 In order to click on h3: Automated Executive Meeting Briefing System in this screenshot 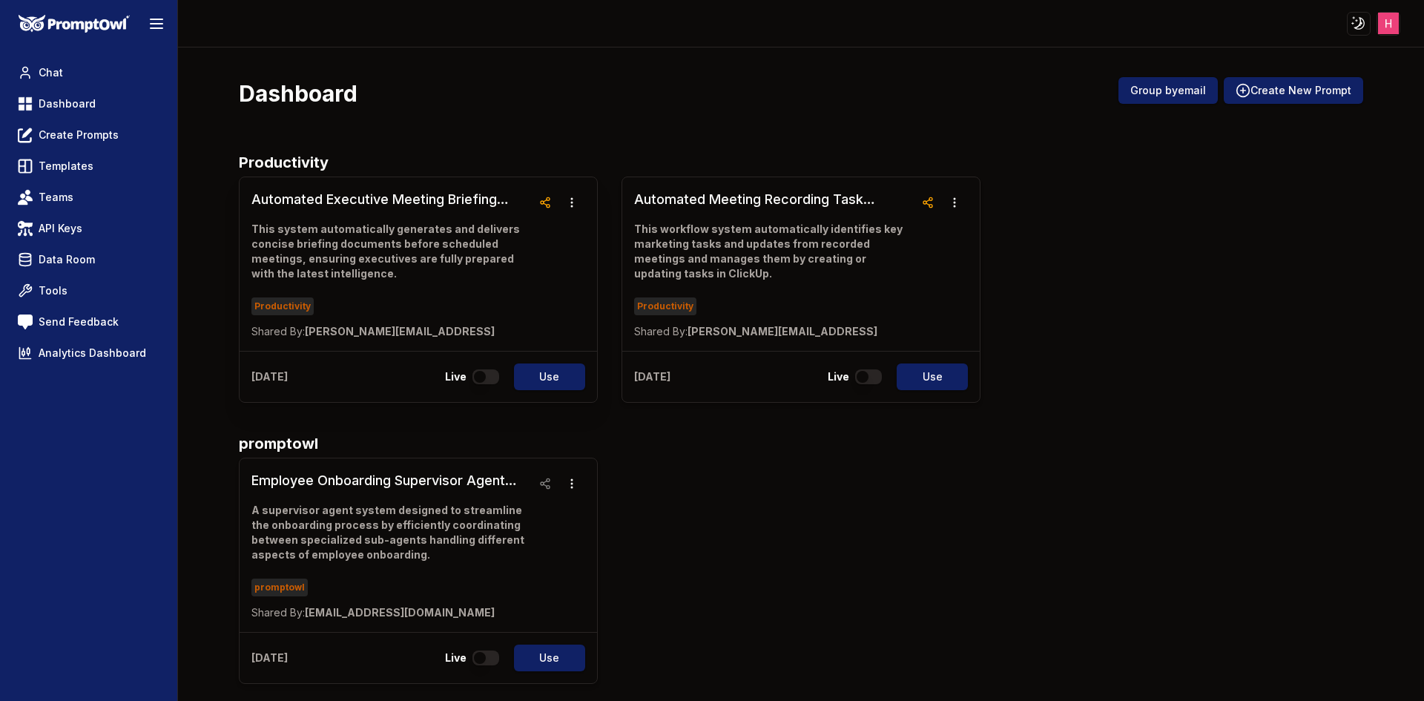, I will do `click(392, 199)`.